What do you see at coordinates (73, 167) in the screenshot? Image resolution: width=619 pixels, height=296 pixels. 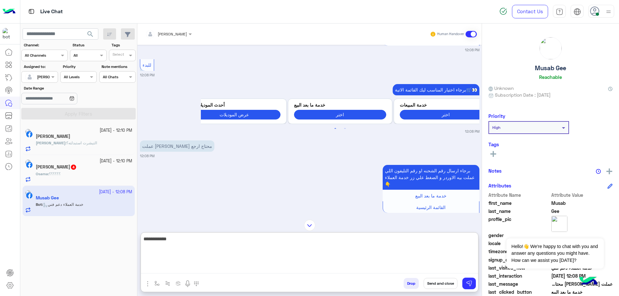 I see `span: 4` at bounding box center [73, 167].